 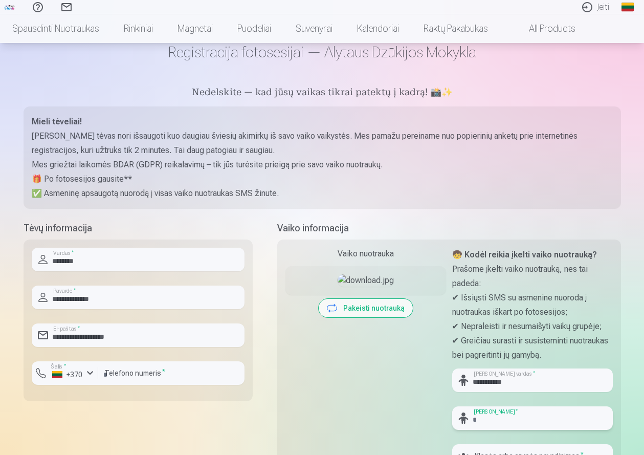 What do you see at coordinates (254, 29) in the screenshot?
I see `a: Puodeliai` at bounding box center [254, 29].